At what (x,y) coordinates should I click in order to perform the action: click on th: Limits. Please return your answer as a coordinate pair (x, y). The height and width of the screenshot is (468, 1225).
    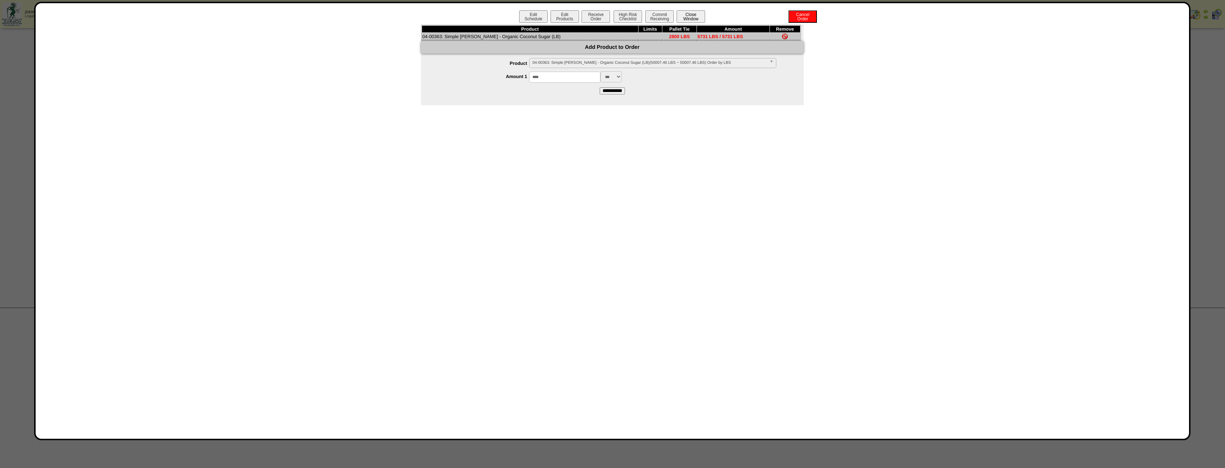
    Looking at the image, I should click on (650, 29).